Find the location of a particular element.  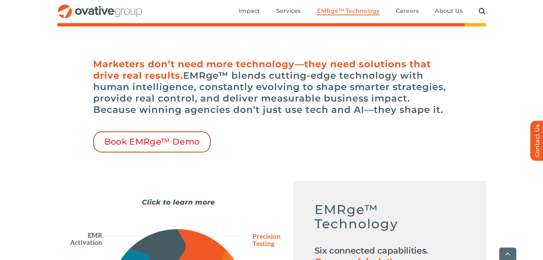

a: Impact is located at coordinates (249, 11).